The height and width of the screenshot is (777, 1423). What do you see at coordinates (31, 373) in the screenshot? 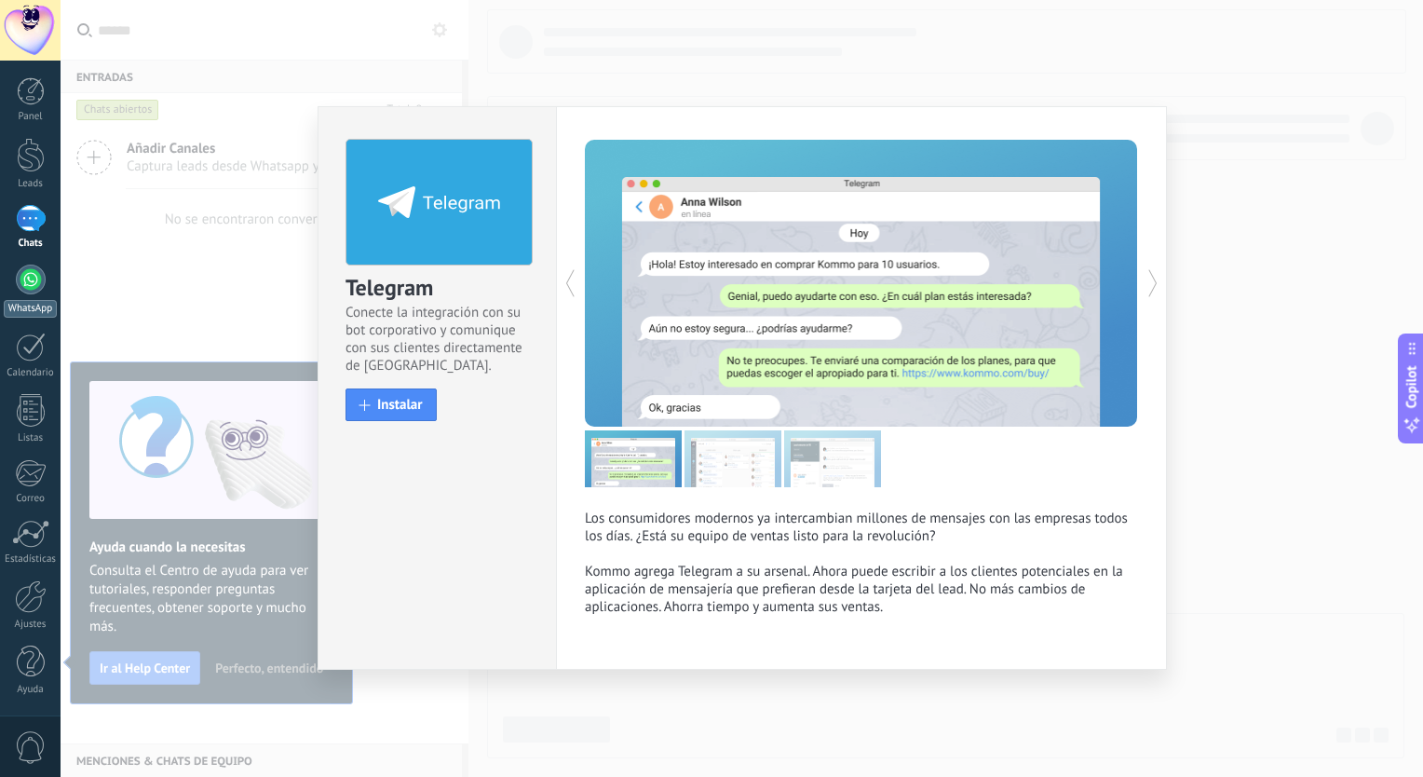
I see `div: Calendario` at bounding box center [31, 373].